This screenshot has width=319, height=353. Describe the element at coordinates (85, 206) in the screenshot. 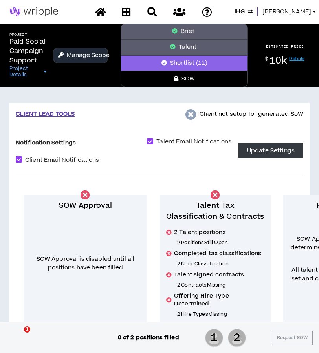

I see `p: SOW Approval` at that location.